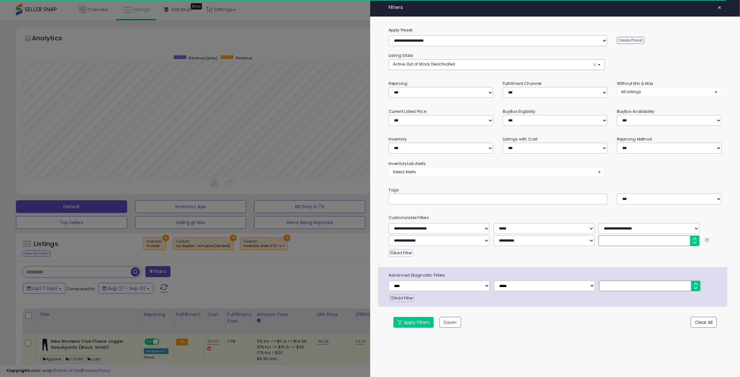 This screenshot has width=740, height=377. I want to click on span: Select Alerts, so click(404, 172).